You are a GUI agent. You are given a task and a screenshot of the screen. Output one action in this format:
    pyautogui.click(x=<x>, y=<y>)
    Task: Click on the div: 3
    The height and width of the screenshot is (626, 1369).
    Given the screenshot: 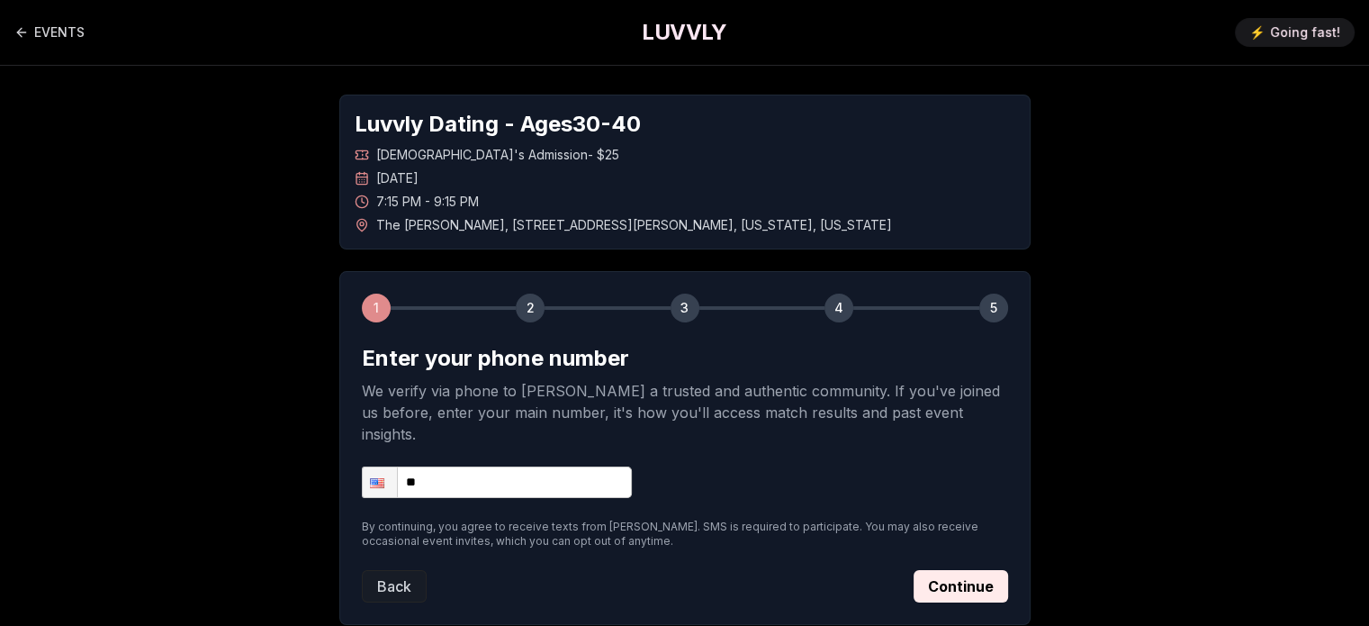 What is the action you would take?
    pyautogui.click(x=685, y=308)
    